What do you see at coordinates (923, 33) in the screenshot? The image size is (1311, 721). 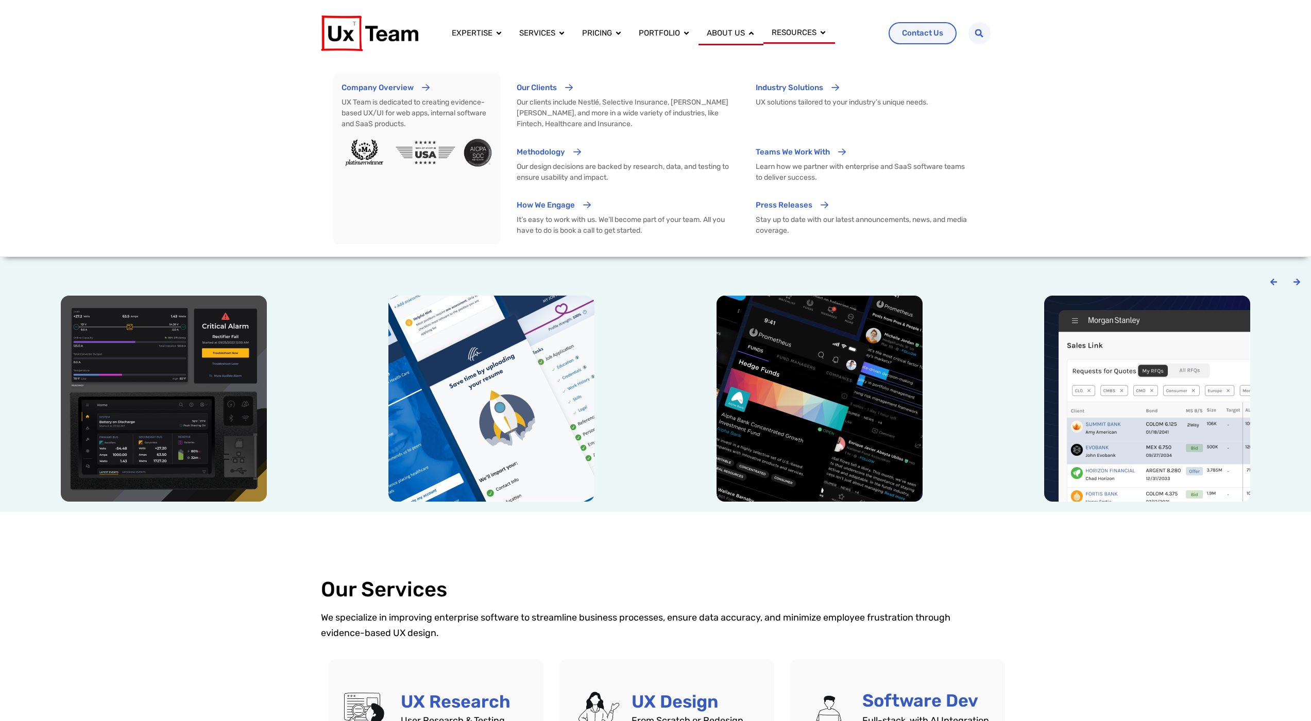 I see `span: Contact Us` at bounding box center [923, 33].